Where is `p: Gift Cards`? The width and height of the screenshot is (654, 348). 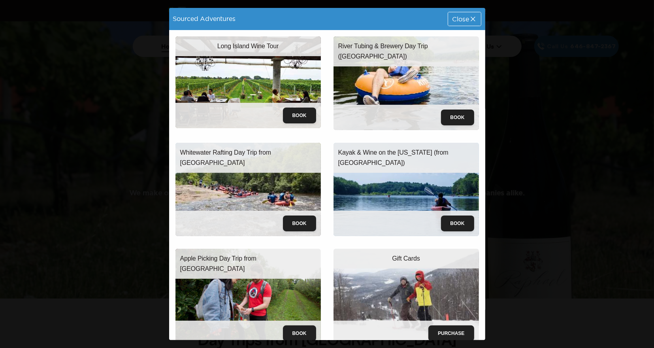 p: Gift Cards is located at coordinates (406, 259).